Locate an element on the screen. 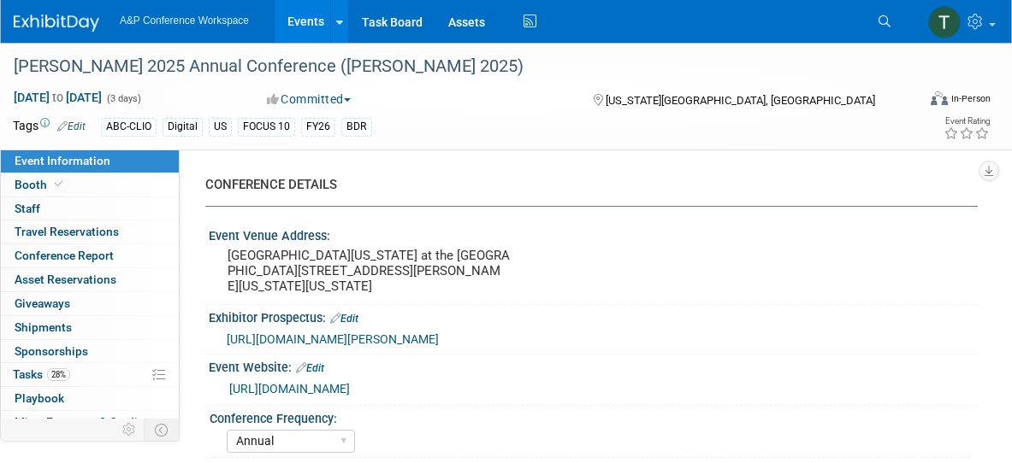 Image resolution: width=1012 pixels, height=463 pixels. span: Travel Reservations is located at coordinates (67, 232).